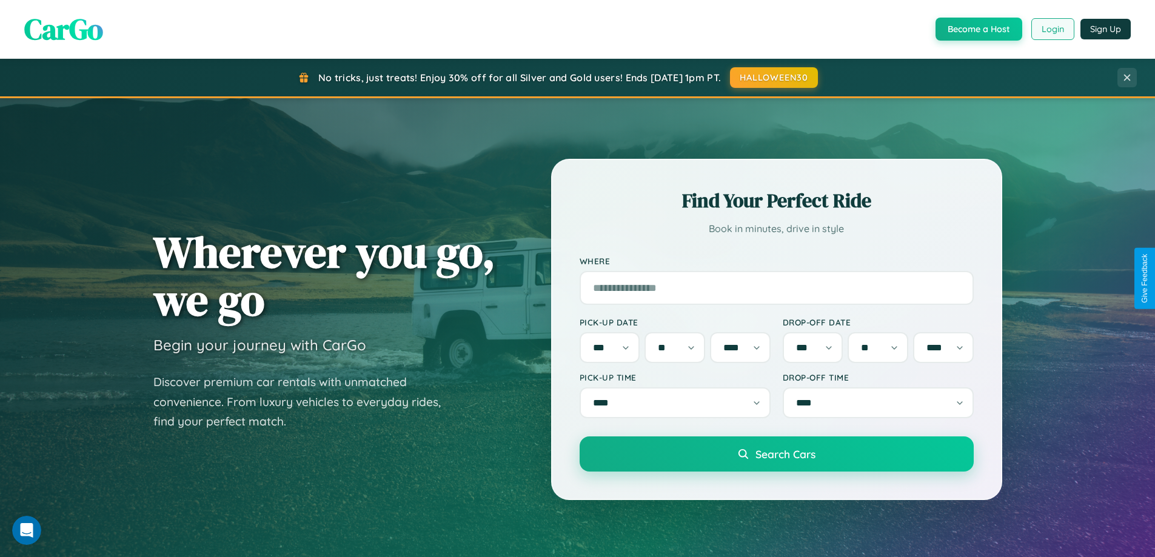  Describe the element at coordinates (979, 29) in the screenshot. I see `button: Become a Host` at that location.